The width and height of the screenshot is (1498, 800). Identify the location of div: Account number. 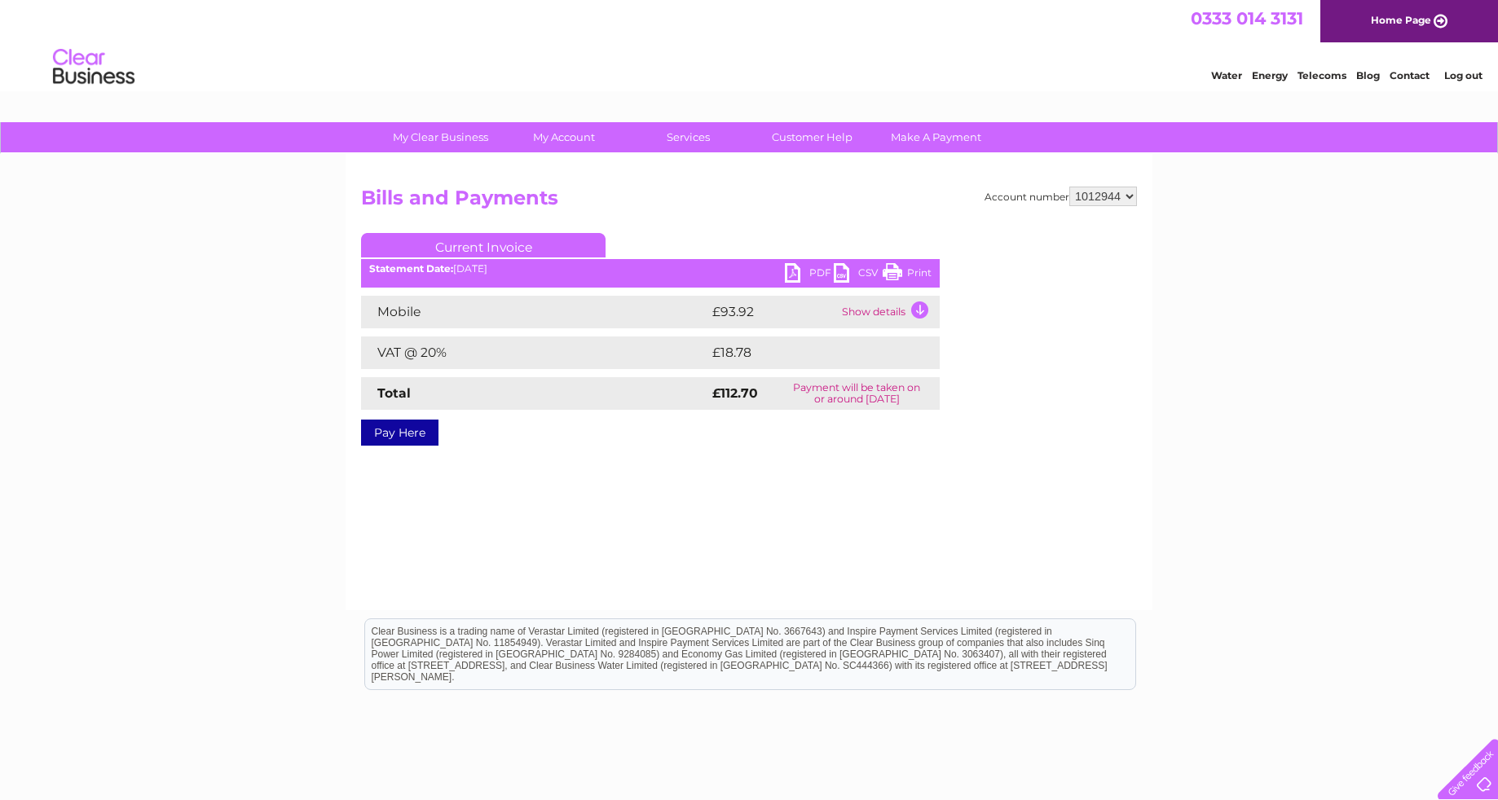
(1060, 196).